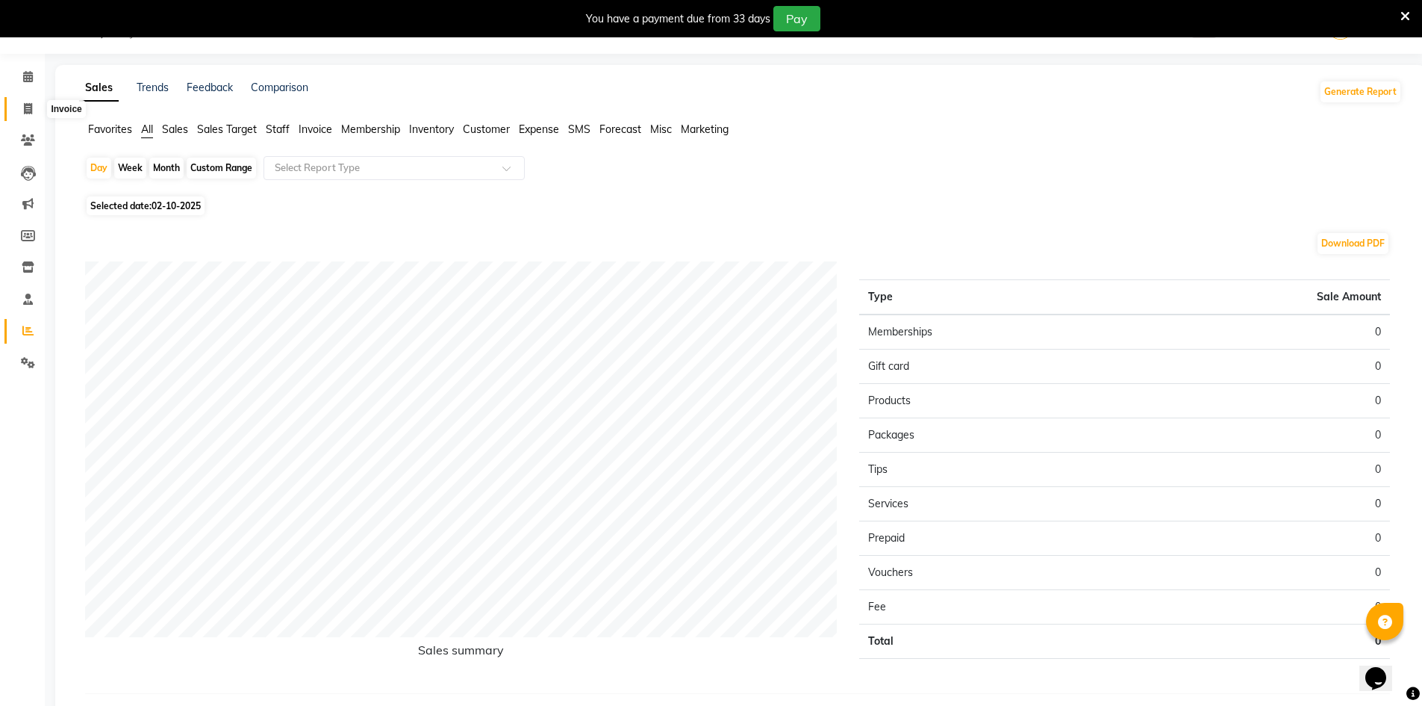  What do you see at coordinates (99, 168) in the screenshot?
I see `div: Day` at bounding box center [99, 168].